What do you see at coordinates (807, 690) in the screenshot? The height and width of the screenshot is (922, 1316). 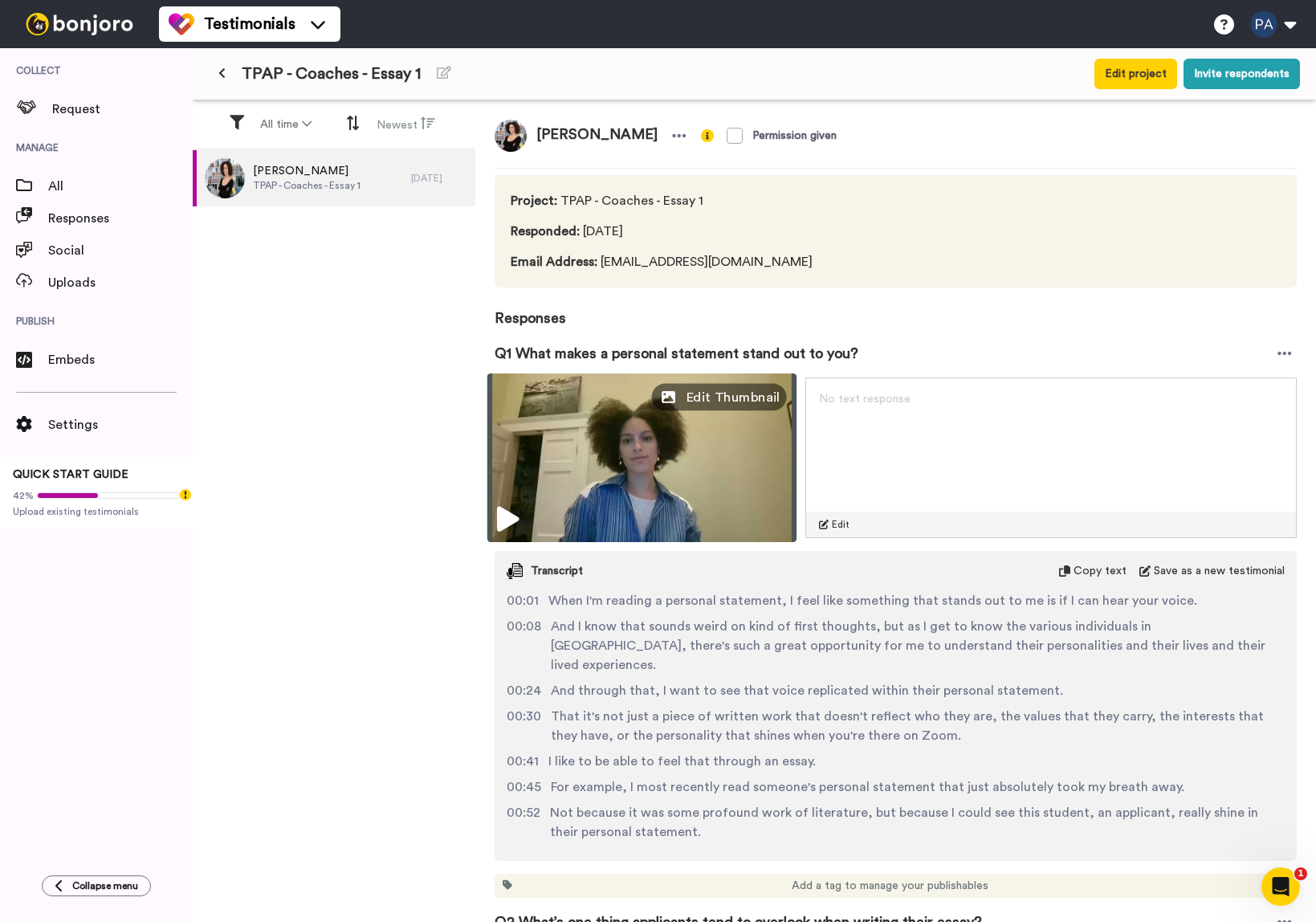 I see `span: And through that, I want to see that voice replicated within their personal statement.` at bounding box center [807, 690].